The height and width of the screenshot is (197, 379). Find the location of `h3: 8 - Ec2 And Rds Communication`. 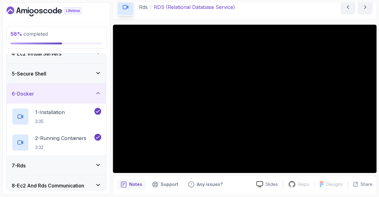

h3: 8 - Ec2 And Rds Communication is located at coordinates (48, 185).